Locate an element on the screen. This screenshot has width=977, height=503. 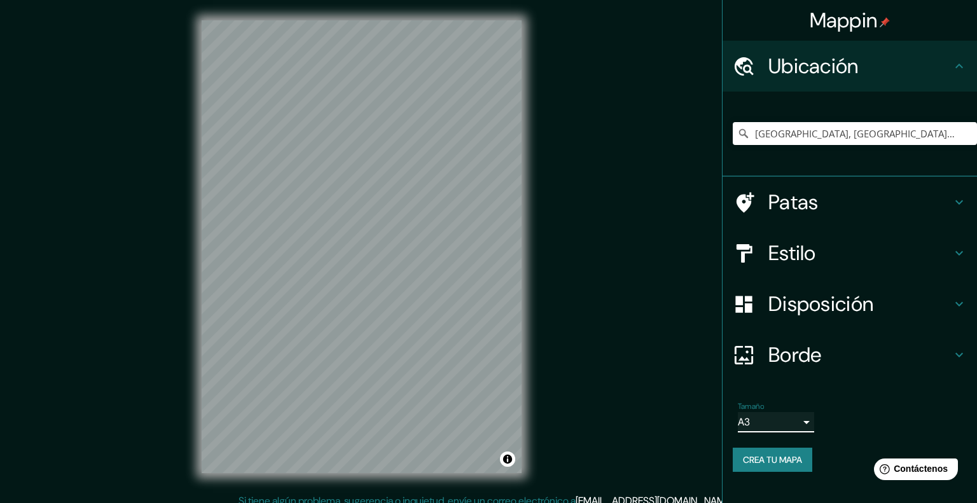
font: Estilo is located at coordinates (792, 253).